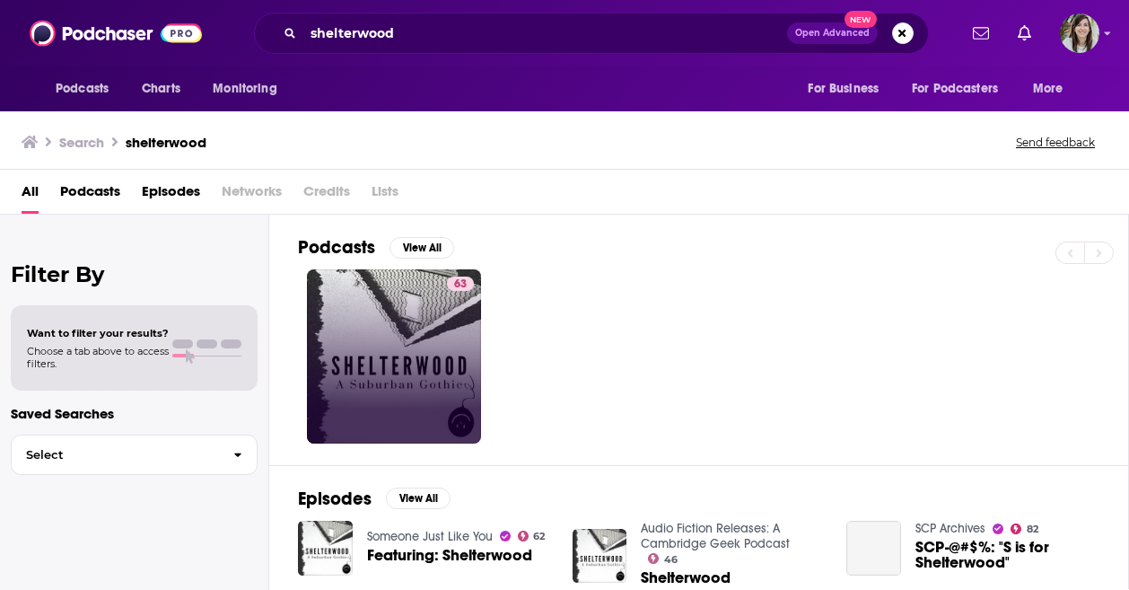 The image size is (1129, 590). I want to click on a: 82, so click(1024, 529).